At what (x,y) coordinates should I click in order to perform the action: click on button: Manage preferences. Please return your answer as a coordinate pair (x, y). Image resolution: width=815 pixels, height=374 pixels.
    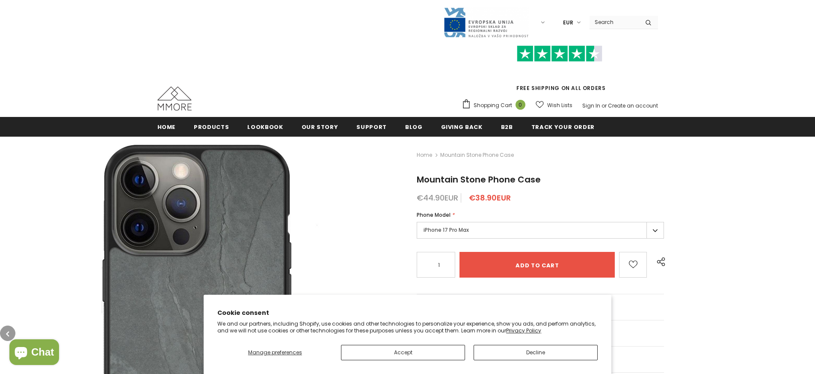
    Looking at the image, I should click on (275, 352).